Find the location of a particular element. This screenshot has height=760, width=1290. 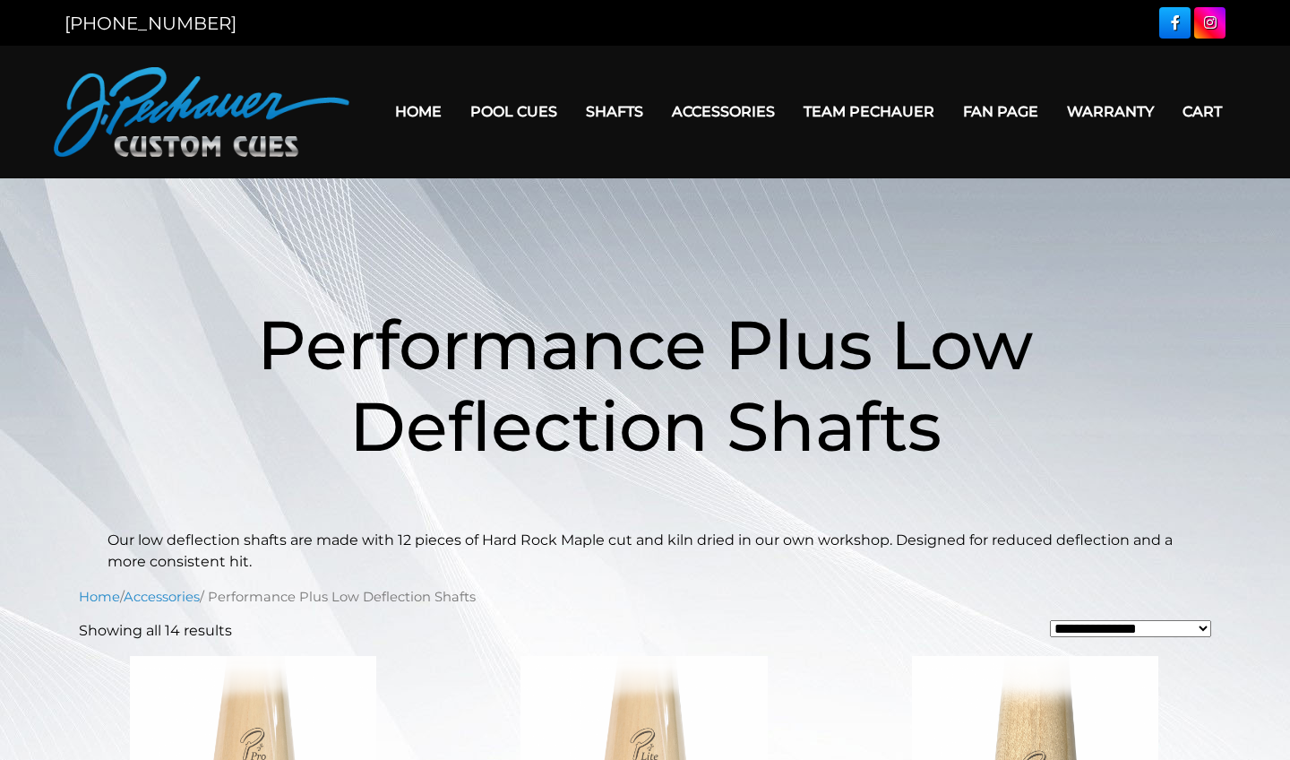

a: Shafts is located at coordinates (615, 111).